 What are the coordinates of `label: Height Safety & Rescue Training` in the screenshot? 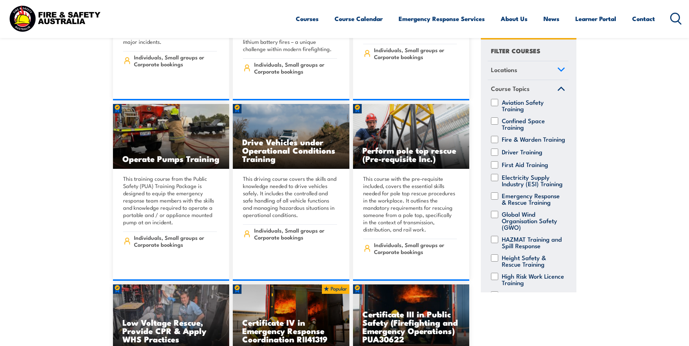 It's located at (534, 261).